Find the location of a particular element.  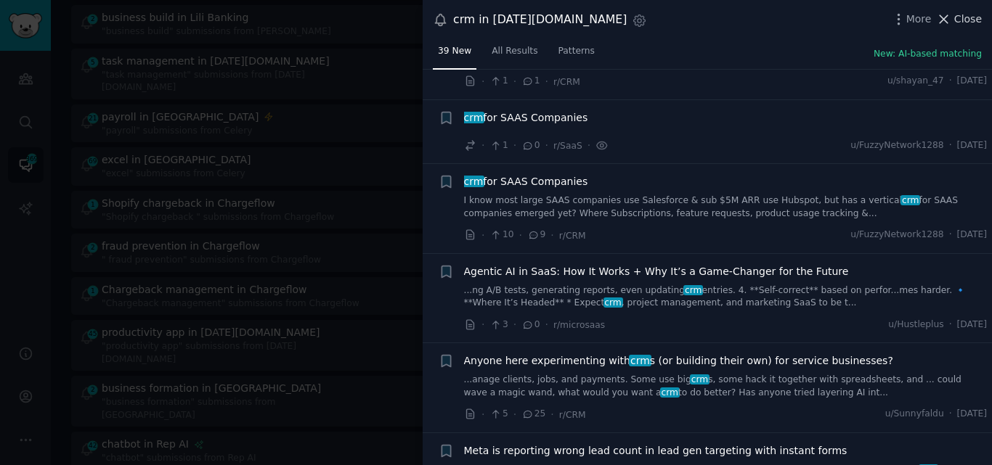

a: ...anage clients, jobs, and payments. Some use bigcrms, some hack it together with spreadsheets, ... is located at coordinates (725, 386).